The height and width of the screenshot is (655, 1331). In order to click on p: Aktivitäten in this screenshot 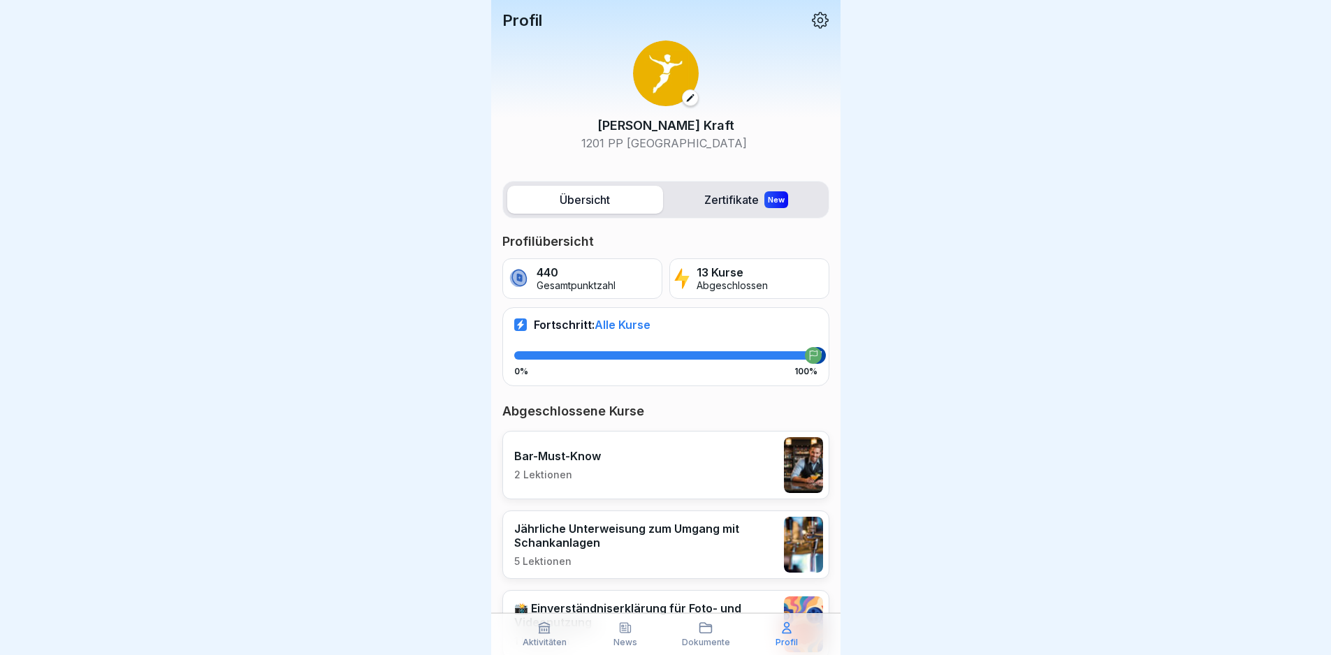, I will do `click(544, 643)`.